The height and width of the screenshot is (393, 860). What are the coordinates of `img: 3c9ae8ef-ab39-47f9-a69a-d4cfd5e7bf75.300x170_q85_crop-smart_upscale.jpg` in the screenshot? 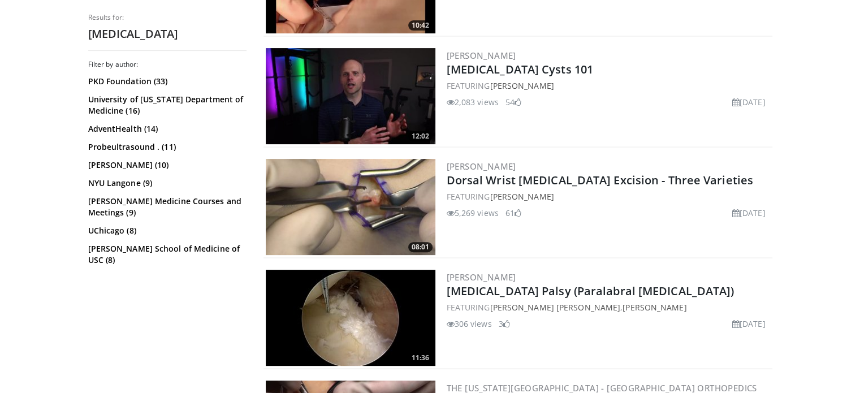 It's located at (351, 96).